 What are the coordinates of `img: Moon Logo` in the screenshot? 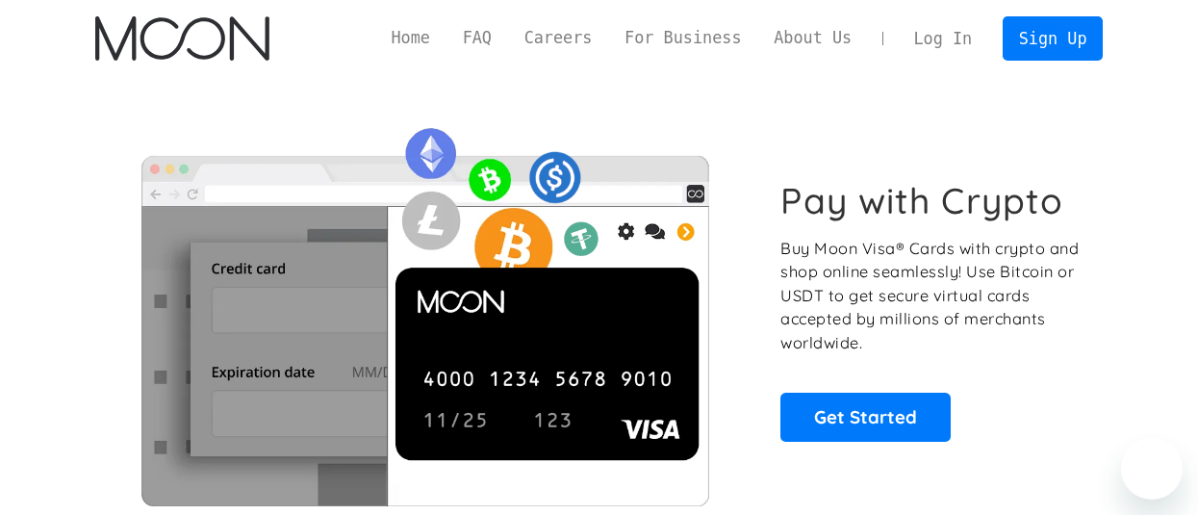 It's located at (182, 38).